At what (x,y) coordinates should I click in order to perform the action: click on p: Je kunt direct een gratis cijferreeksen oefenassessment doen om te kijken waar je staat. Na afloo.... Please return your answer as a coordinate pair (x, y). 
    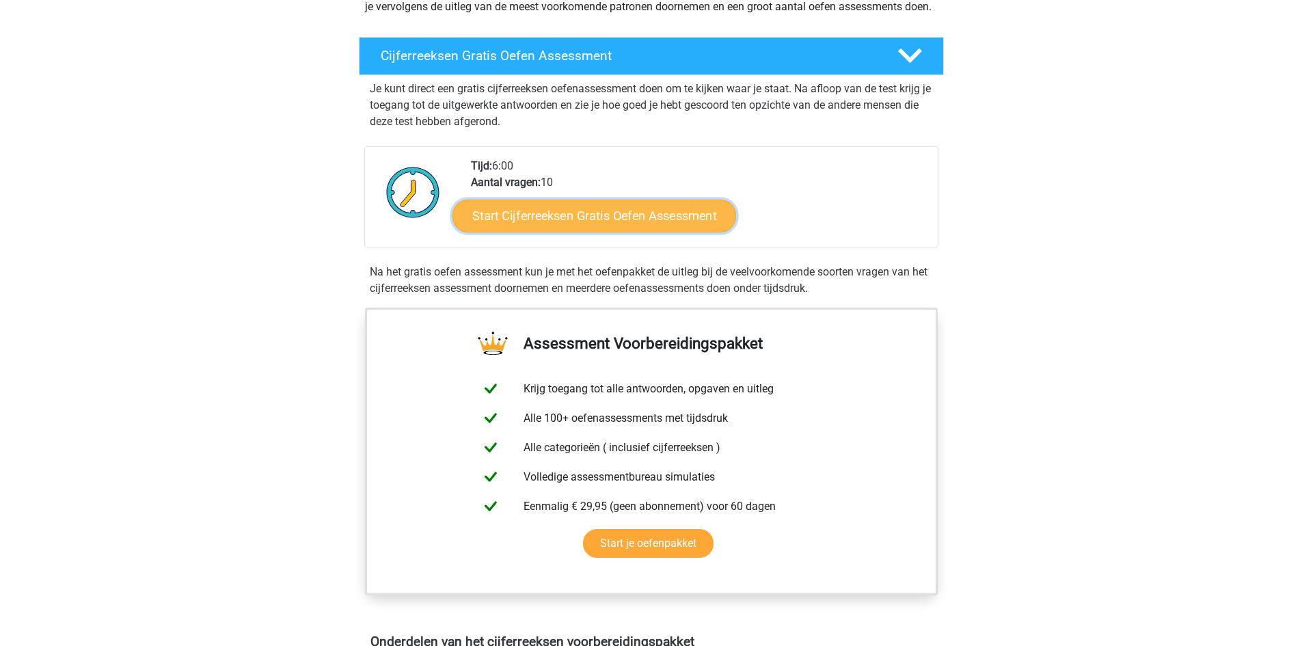
    Looking at the image, I should click on (651, 105).